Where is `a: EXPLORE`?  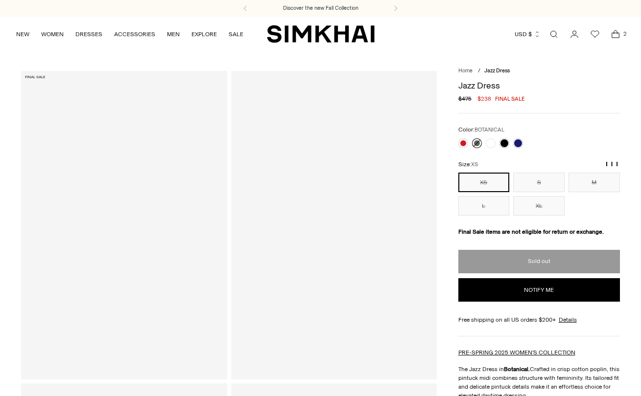
a: EXPLORE is located at coordinates (204, 34).